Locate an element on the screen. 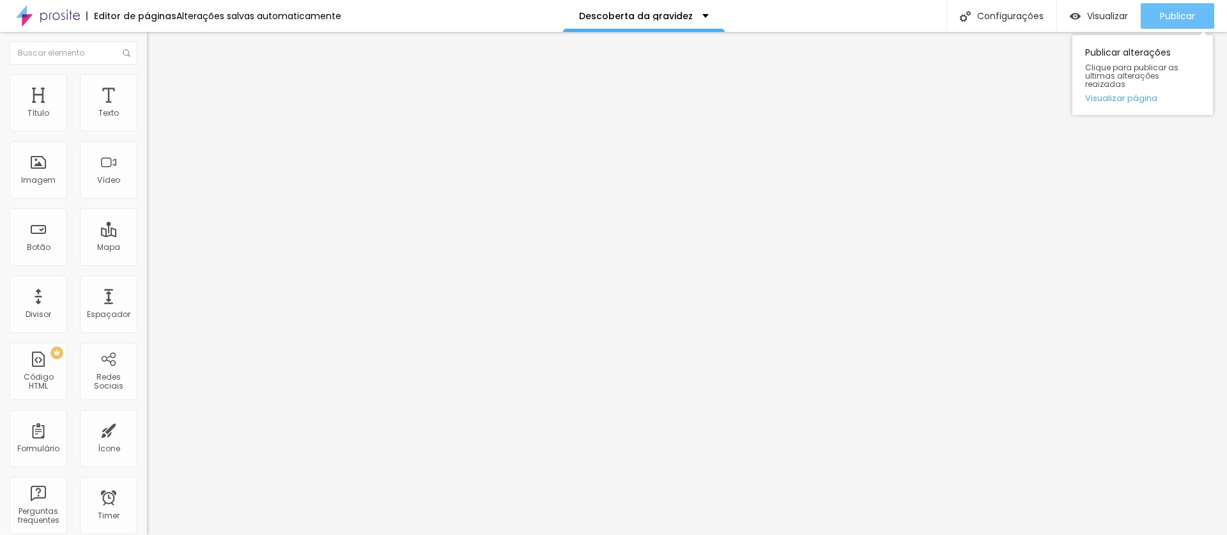  div: Perguntas frequentes is located at coordinates (38, 516).